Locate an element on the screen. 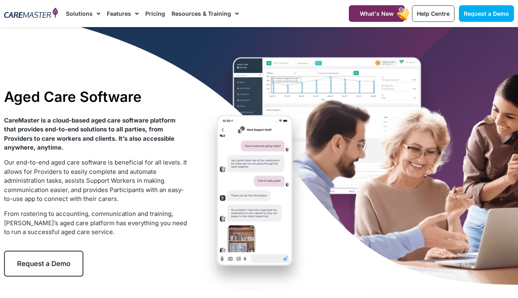 Image resolution: width=518 pixels, height=298 pixels. a: Help Centre is located at coordinates (433, 13).